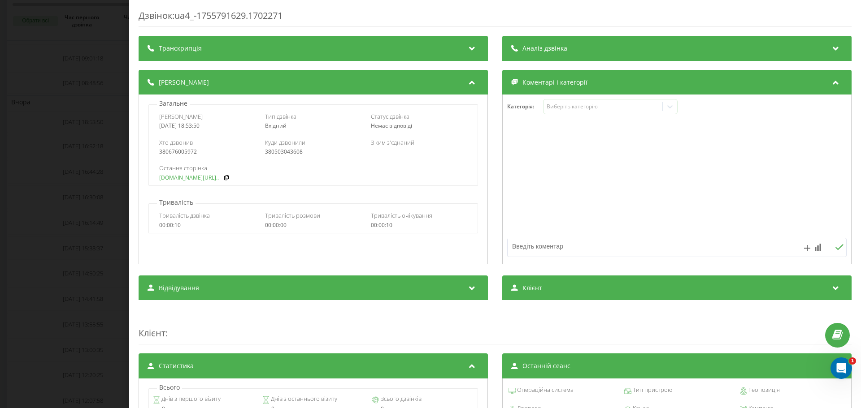 The height and width of the screenshot is (408, 861). Describe the element at coordinates (313, 152) in the screenshot. I see `div: 380503043608` at that location.